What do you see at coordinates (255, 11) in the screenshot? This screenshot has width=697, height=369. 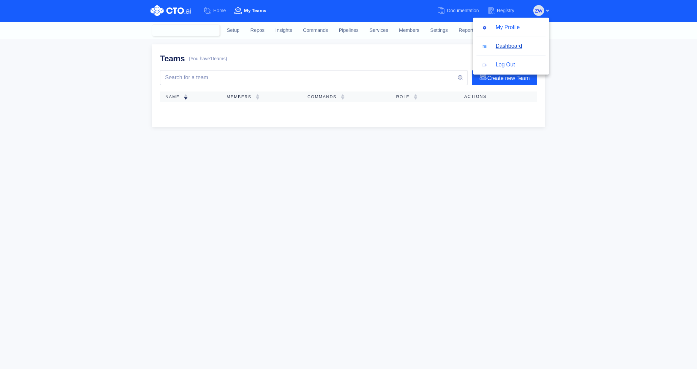 I see `span: My Teams` at bounding box center [255, 11].